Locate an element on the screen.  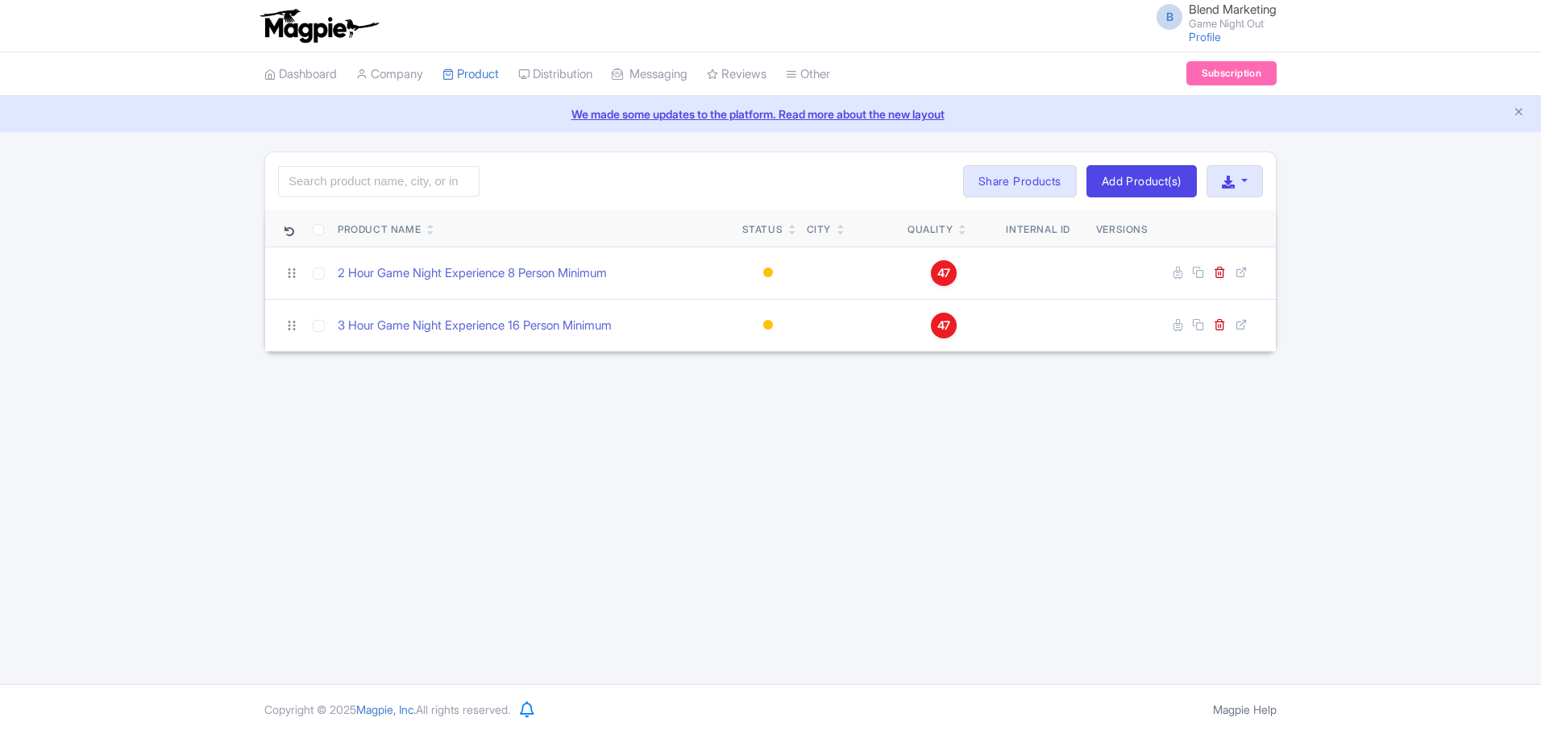
input: Search product name, city, or interal id is located at coordinates (379, 181).